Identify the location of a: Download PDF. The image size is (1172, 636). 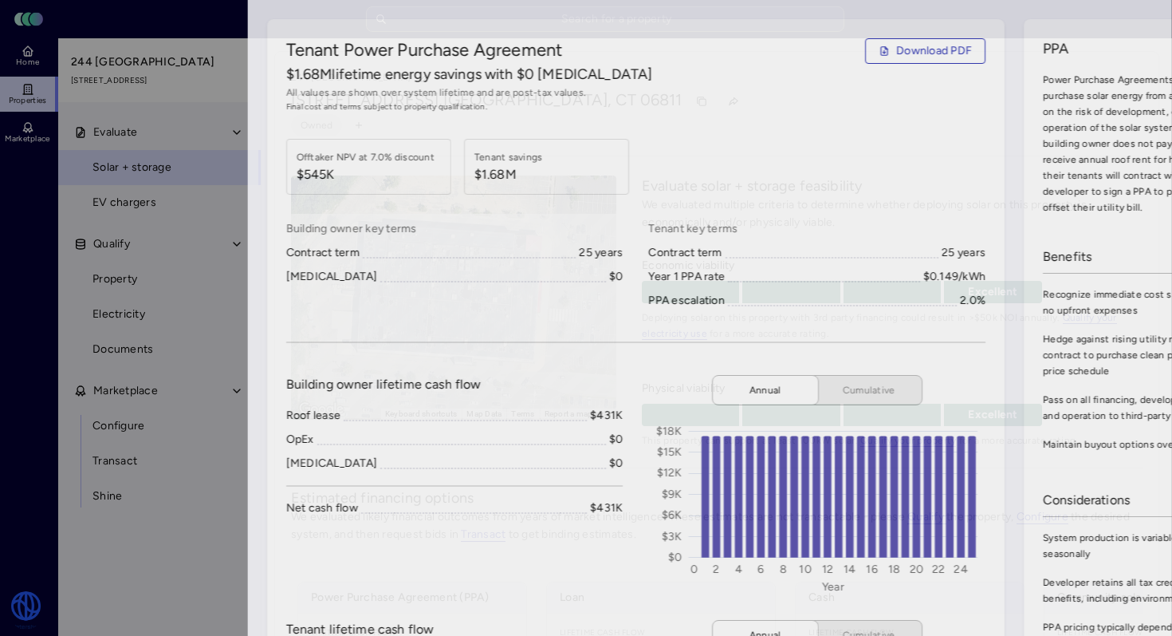
(925, 51).